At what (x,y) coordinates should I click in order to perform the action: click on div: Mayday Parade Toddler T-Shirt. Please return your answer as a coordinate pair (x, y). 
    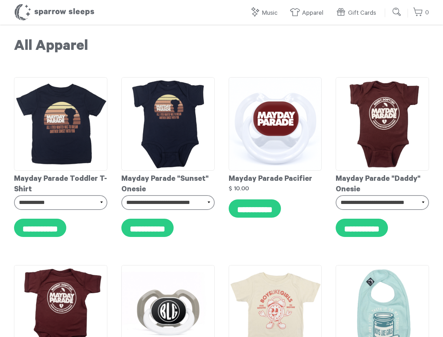
    Looking at the image, I should click on (61, 183).